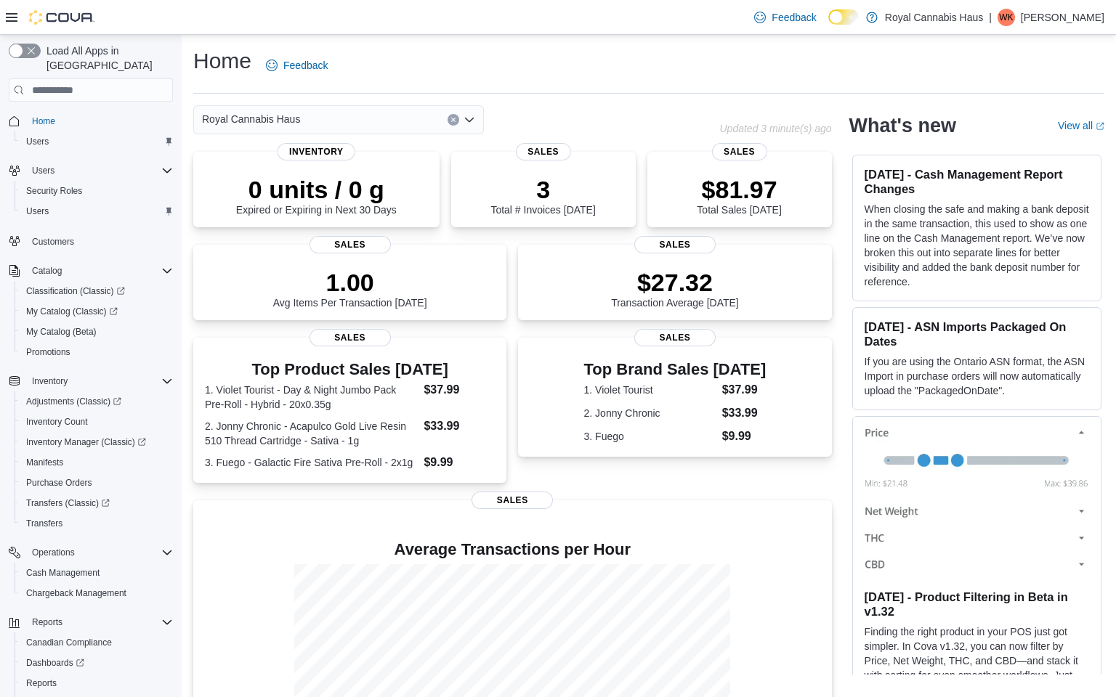 The image size is (1116, 697). What do you see at coordinates (97, 463) in the screenshot?
I see `button: Manifests` at bounding box center [97, 463].